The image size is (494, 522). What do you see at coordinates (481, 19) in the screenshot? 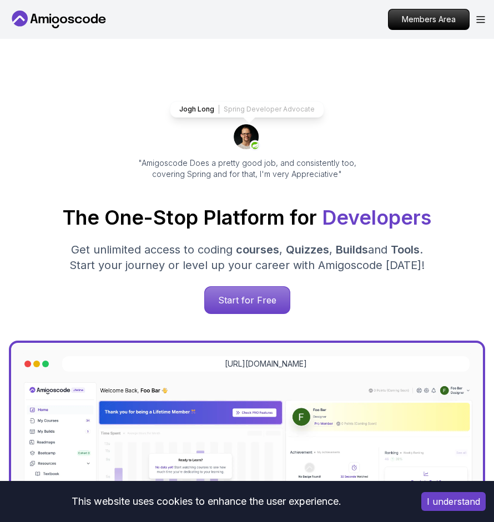
I see `button: Open Menu` at bounding box center [481, 19].